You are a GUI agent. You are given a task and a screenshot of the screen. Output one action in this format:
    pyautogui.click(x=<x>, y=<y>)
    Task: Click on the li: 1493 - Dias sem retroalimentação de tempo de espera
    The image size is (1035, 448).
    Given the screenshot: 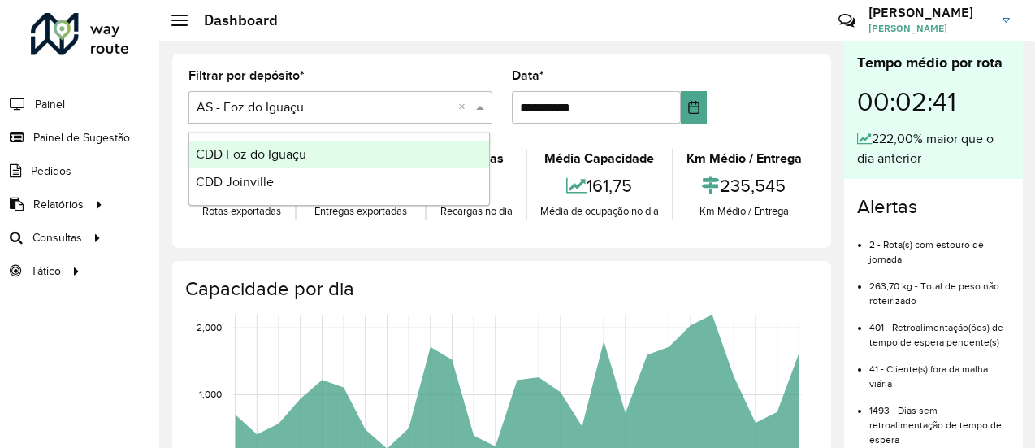 What is the action you would take?
    pyautogui.click(x=939, y=418)
    